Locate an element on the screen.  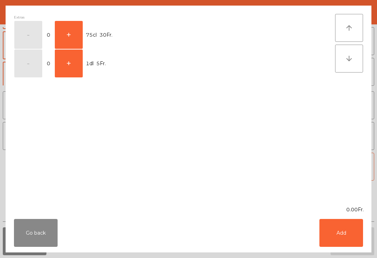
button: Add is located at coordinates (341, 233).